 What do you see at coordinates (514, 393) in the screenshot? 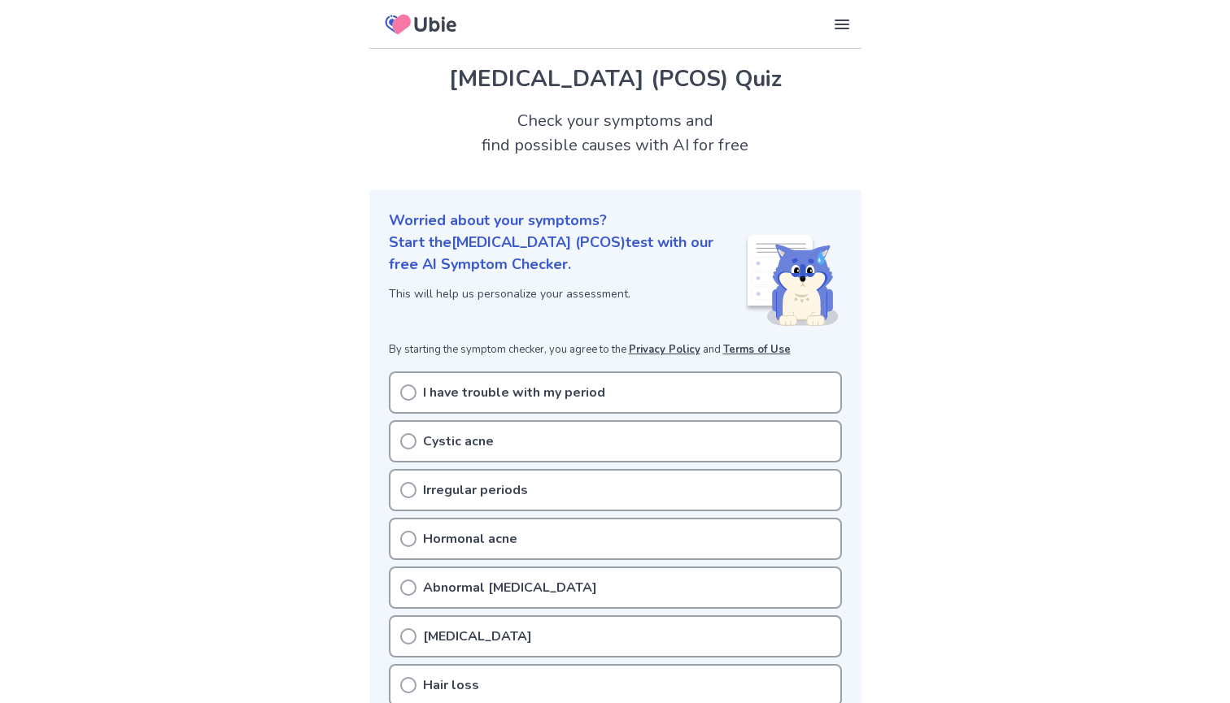
I see `p: I have trouble with my period` at bounding box center [514, 393].